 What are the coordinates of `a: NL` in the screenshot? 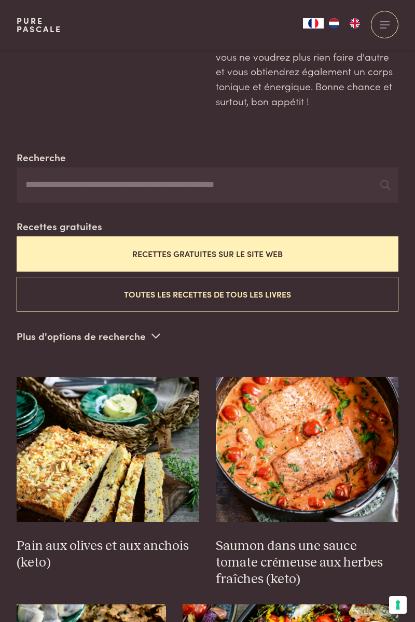 It's located at (334, 23).